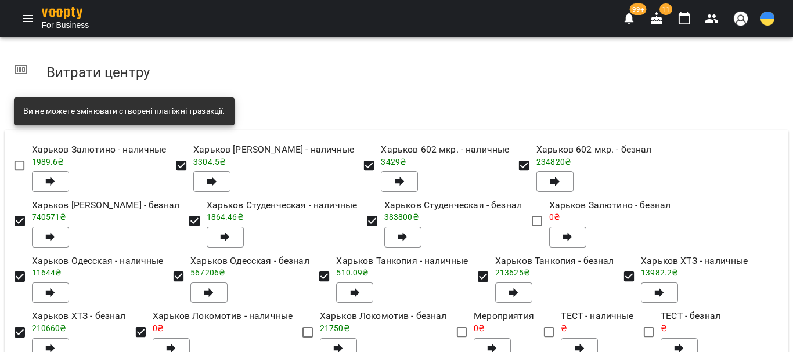 This screenshot has height=352, width=793. Describe the element at coordinates (402, 261) in the screenshot. I see `span: Харьков Танкопия - наличные` at that location.